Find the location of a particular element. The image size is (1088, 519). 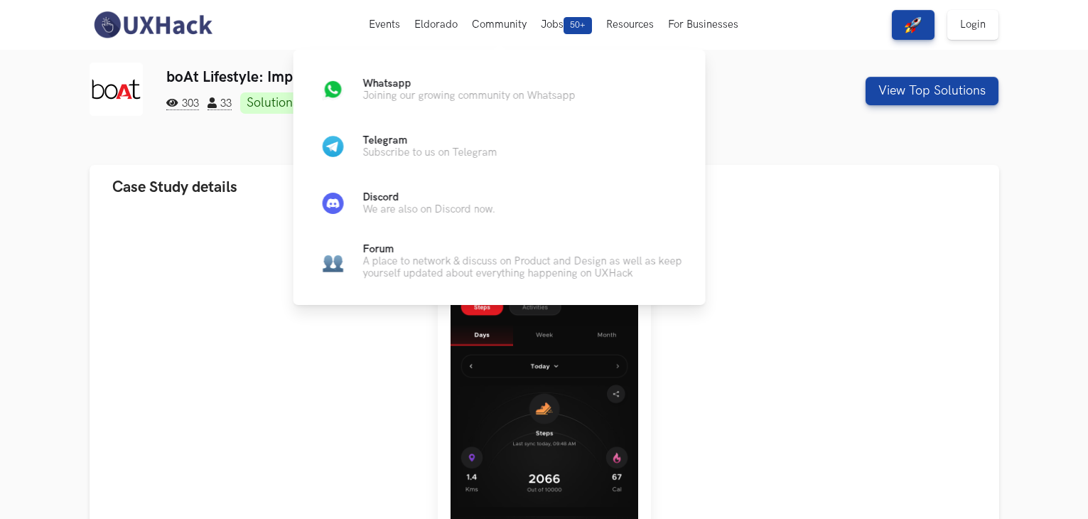

span: 303 is located at coordinates (183, 104).